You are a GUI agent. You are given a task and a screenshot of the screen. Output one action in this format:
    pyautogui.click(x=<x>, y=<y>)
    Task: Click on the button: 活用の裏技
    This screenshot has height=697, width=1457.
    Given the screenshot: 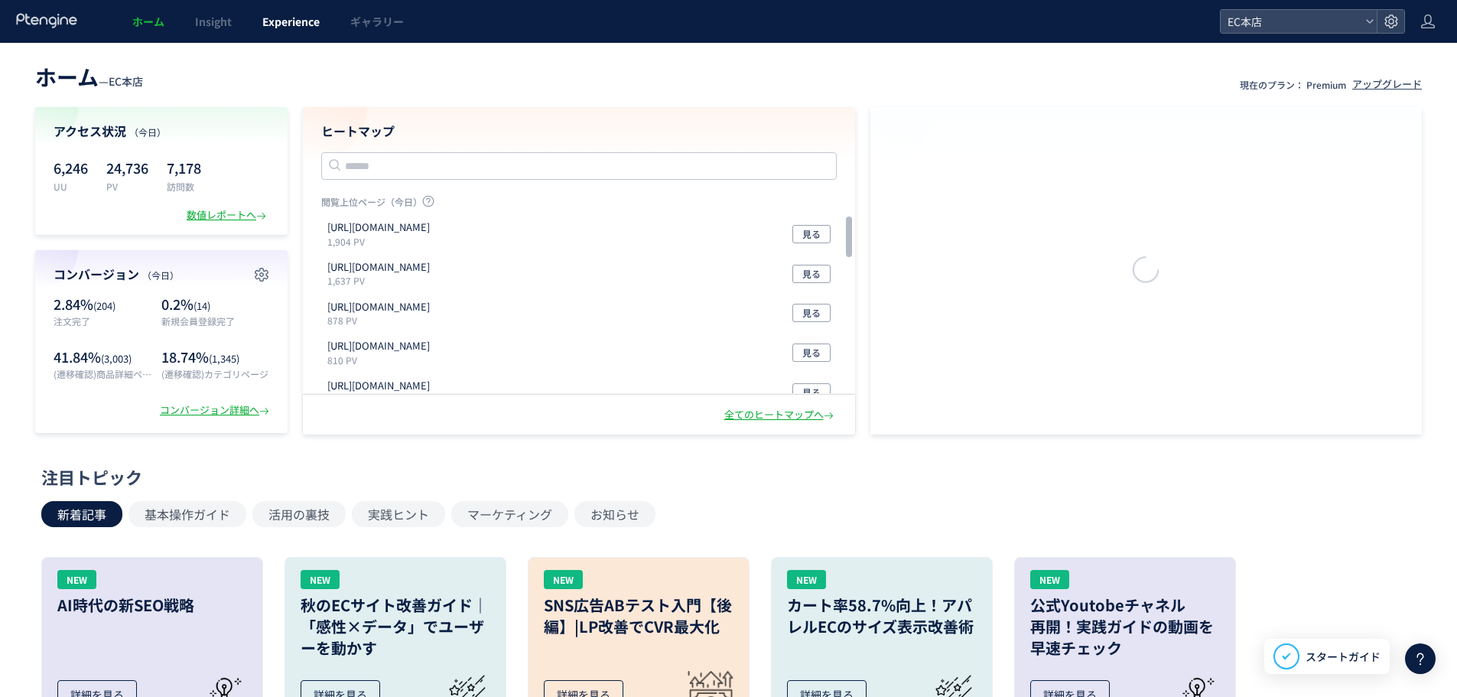 What is the action you would take?
    pyautogui.click(x=299, y=514)
    